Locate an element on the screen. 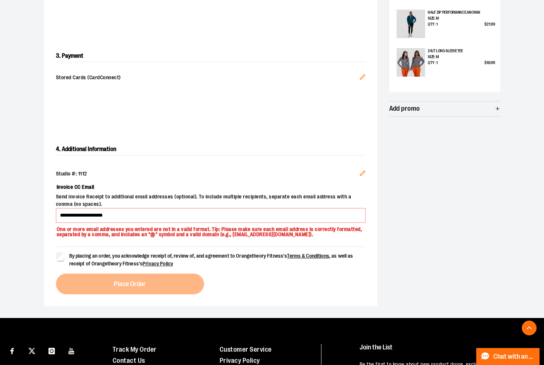 Image resolution: width=544 pixels, height=365 pixels. button: Add promo is located at coordinates (444, 109).